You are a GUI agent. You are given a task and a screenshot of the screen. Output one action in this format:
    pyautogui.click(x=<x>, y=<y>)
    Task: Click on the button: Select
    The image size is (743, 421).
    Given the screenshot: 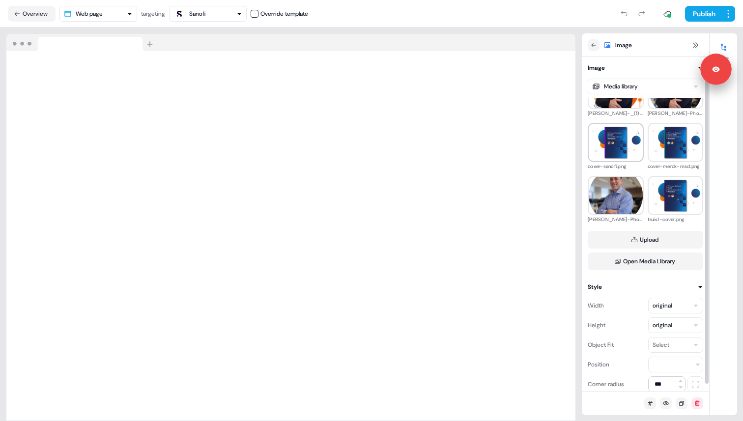 What is the action you would take?
    pyautogui.click(x=675, y=345)
    